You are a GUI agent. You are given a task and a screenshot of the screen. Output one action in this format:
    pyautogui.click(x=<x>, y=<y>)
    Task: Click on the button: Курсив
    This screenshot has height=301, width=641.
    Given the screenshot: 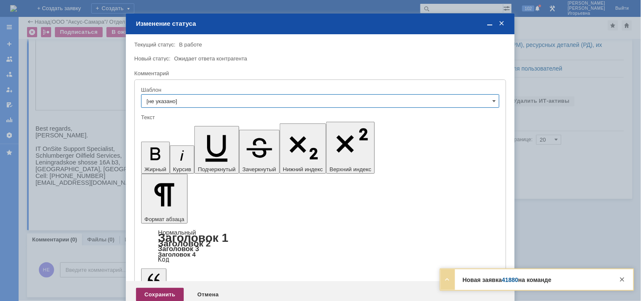 What is the action you would take?
    pyautogui.click(x=182, y=159)
    